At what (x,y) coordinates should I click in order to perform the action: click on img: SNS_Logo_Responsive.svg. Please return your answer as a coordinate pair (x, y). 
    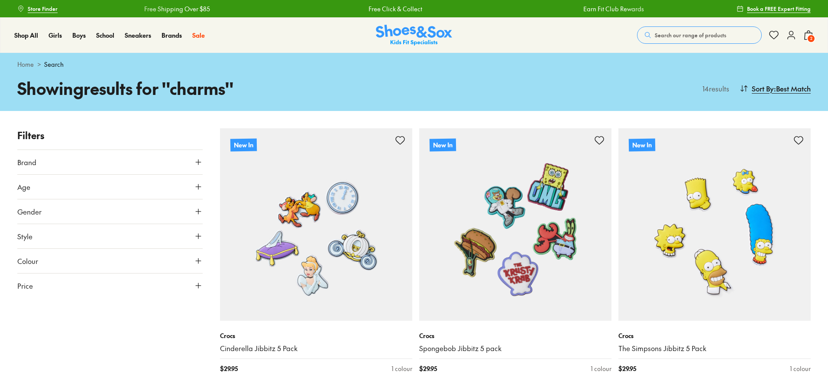
    Looking at the image, I should click on (414, 35).